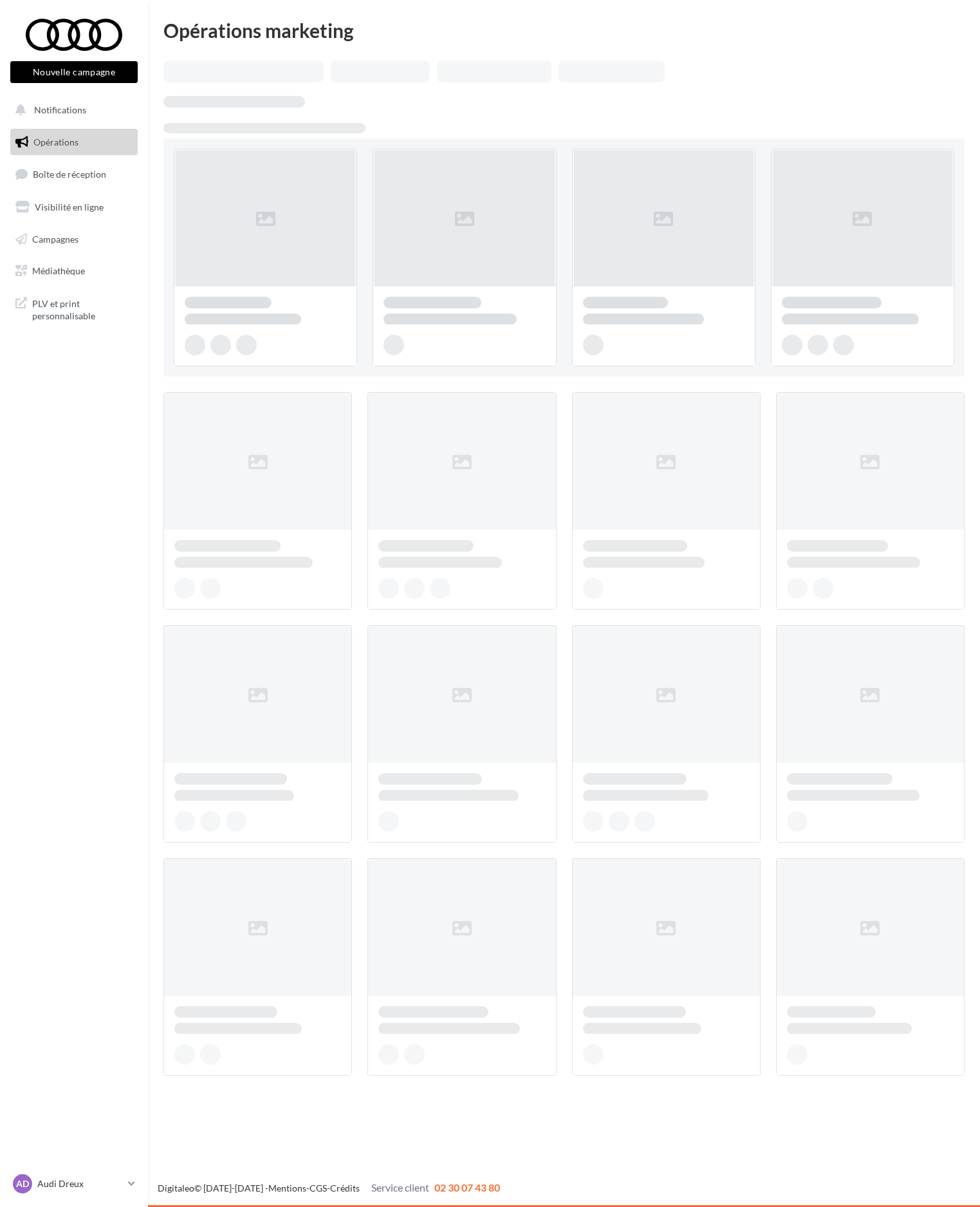  I want to click on a: Campagnes, so click(74, 239).